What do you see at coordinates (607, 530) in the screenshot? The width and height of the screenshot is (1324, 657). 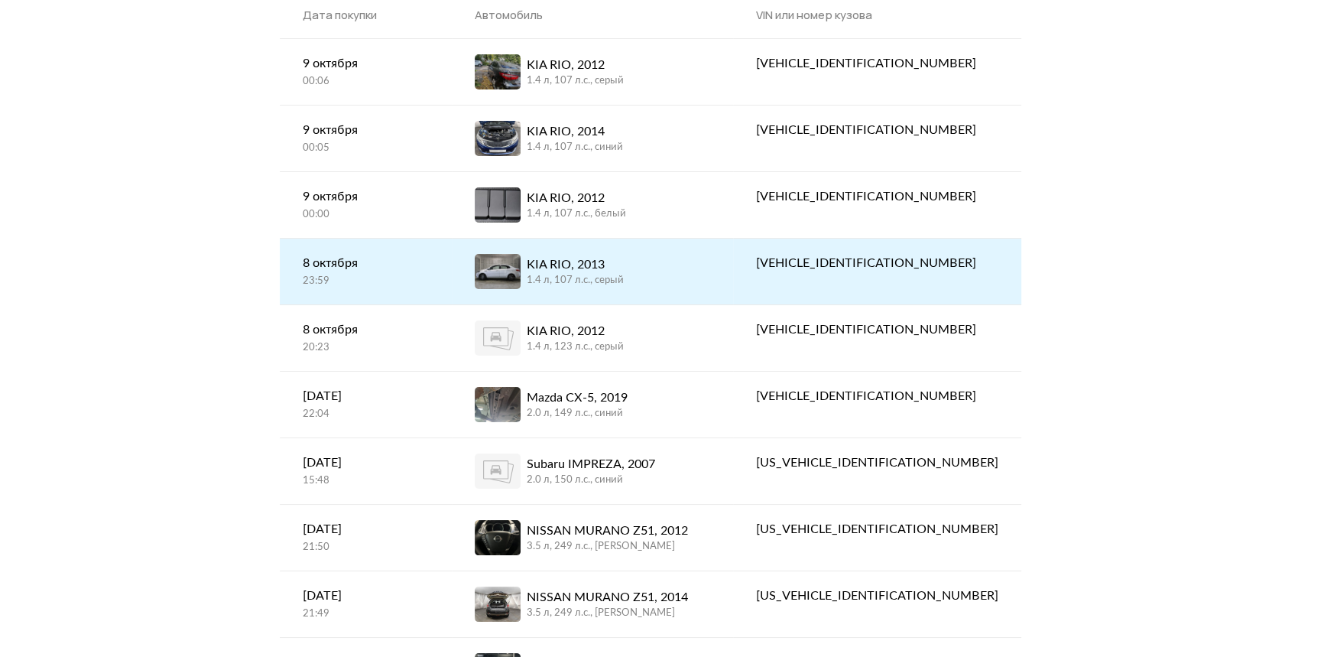 I see `div: NISSAN MURANO Z51, 2012` at bounding box center [607, 530].